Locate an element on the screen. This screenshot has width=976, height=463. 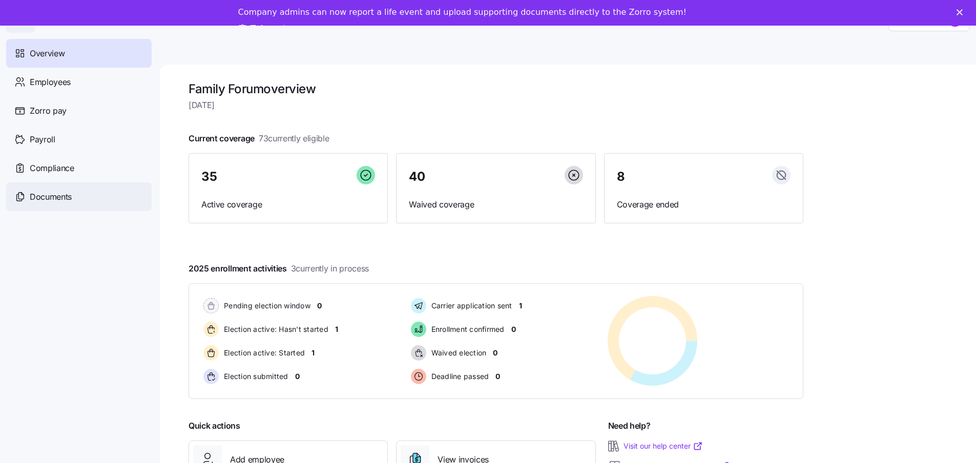
span: 3 currently in process is located at coordinates (330, 268).